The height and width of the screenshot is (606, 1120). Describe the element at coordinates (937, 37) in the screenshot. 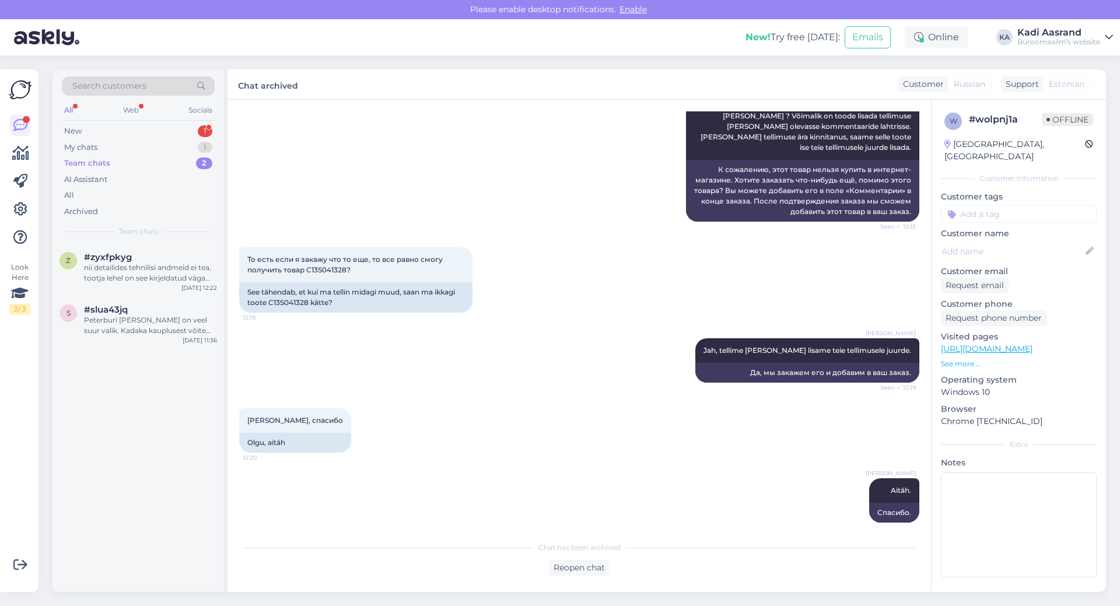

I see `div: Online` at that location.